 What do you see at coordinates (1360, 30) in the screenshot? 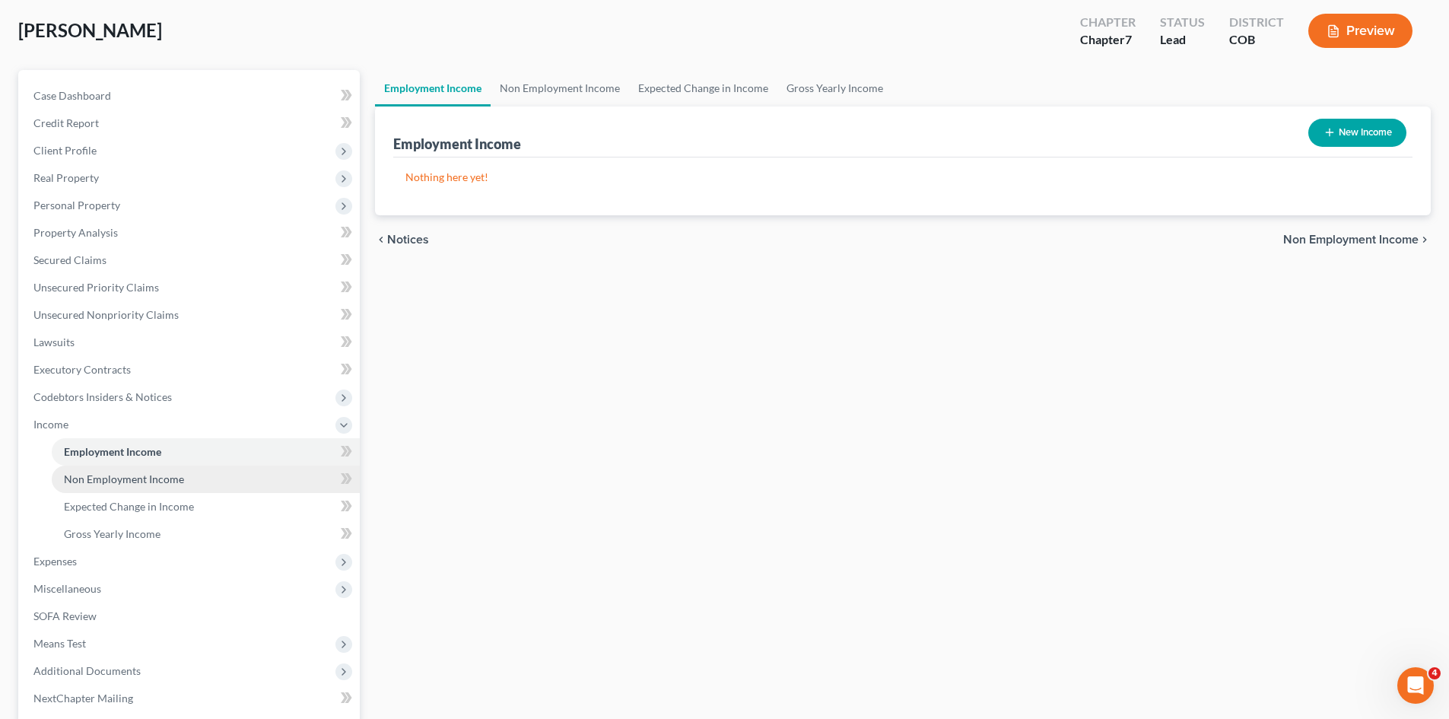
I see `button: Preview` at bounding box center [1360, 30].